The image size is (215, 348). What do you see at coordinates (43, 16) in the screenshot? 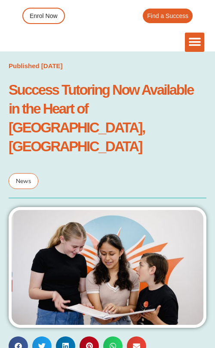
I see `a: Enrol Now` at bounding box center [43, 16].